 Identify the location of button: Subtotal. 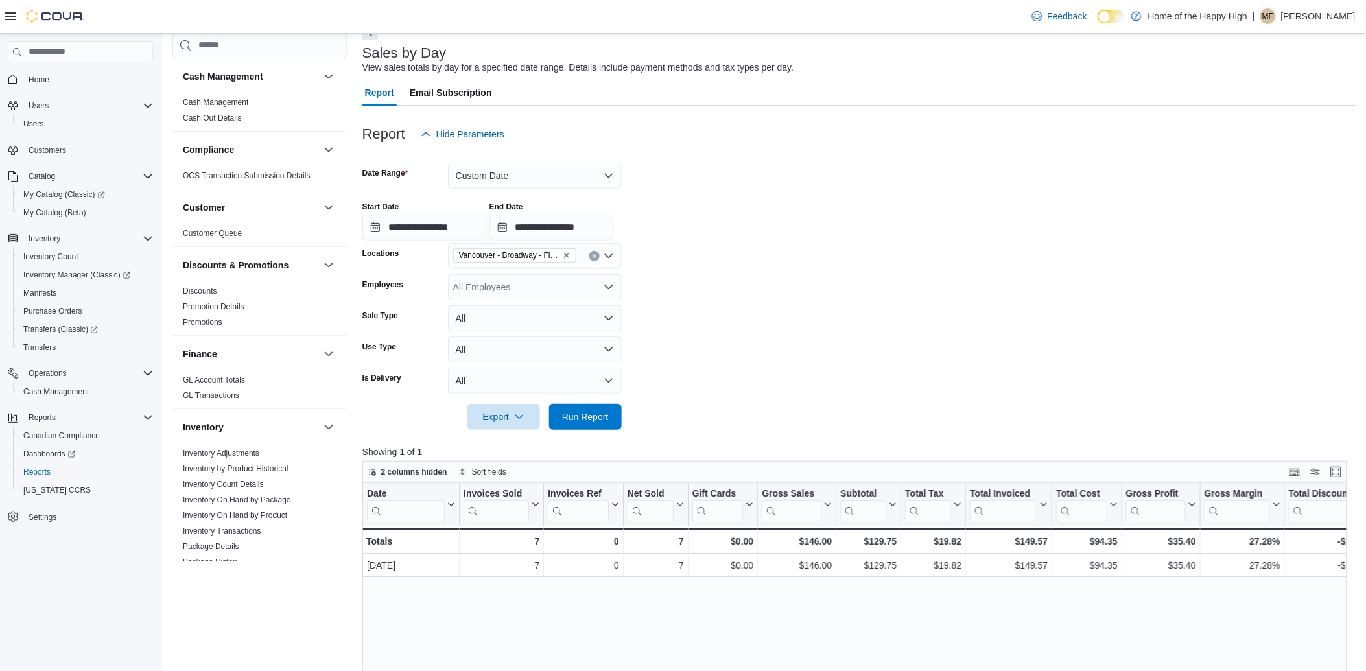
(868, 504).